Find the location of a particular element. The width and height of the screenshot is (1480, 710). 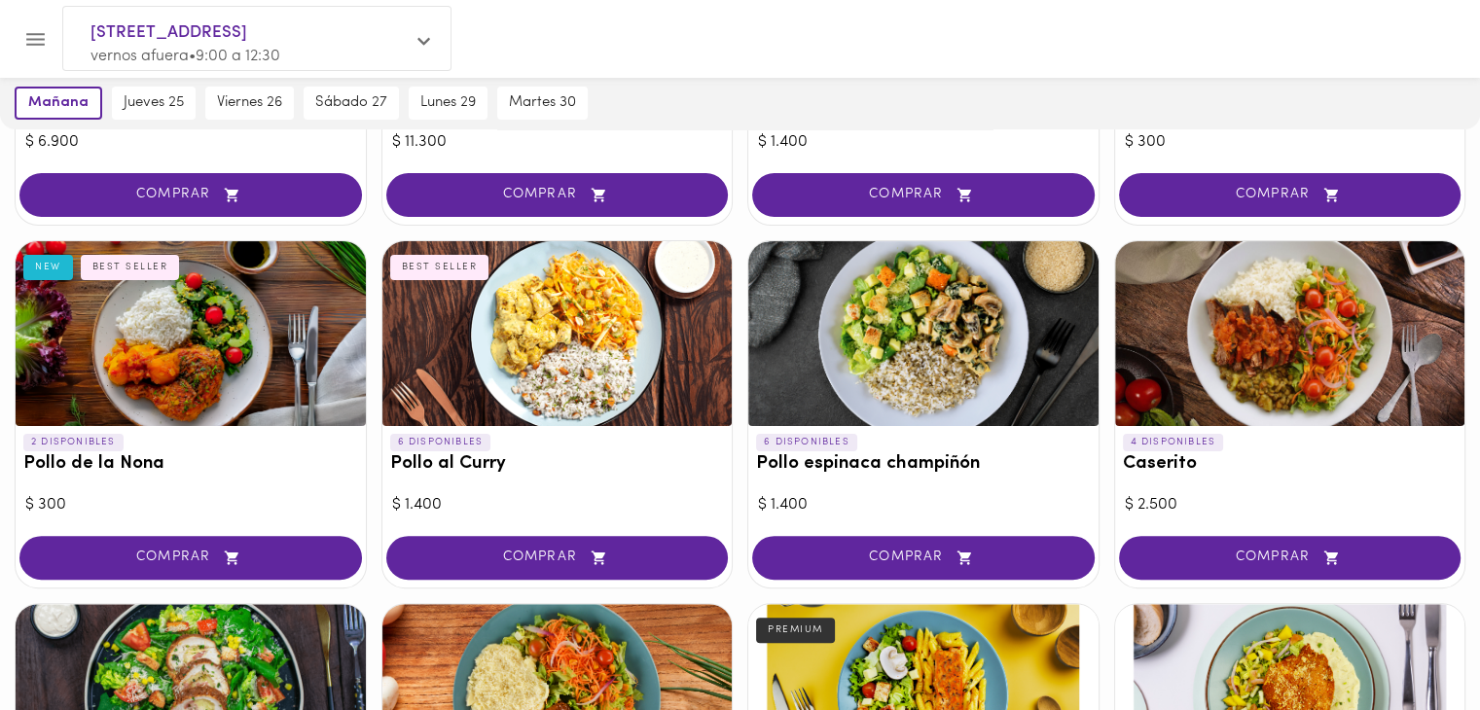

span: vernos afuera • 9:00 a 12:30 is located at coordinates (185, 56).